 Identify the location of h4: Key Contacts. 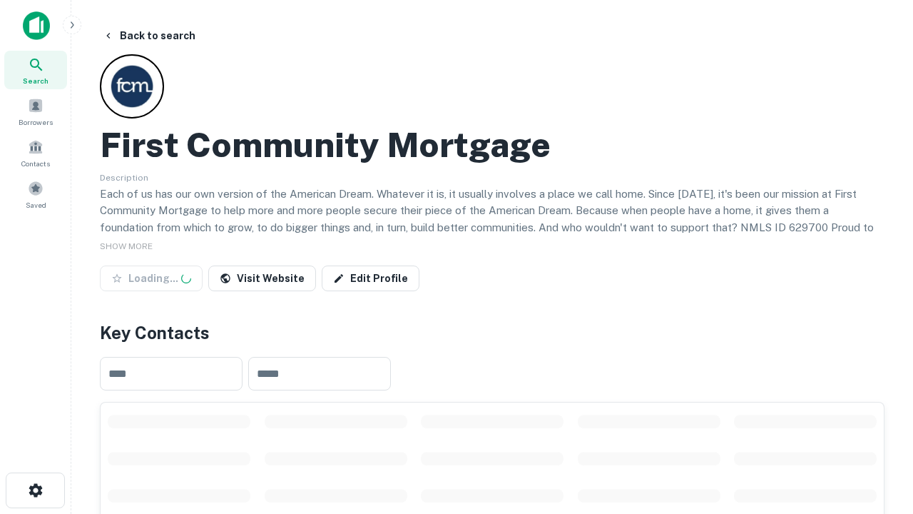
(492, 333).